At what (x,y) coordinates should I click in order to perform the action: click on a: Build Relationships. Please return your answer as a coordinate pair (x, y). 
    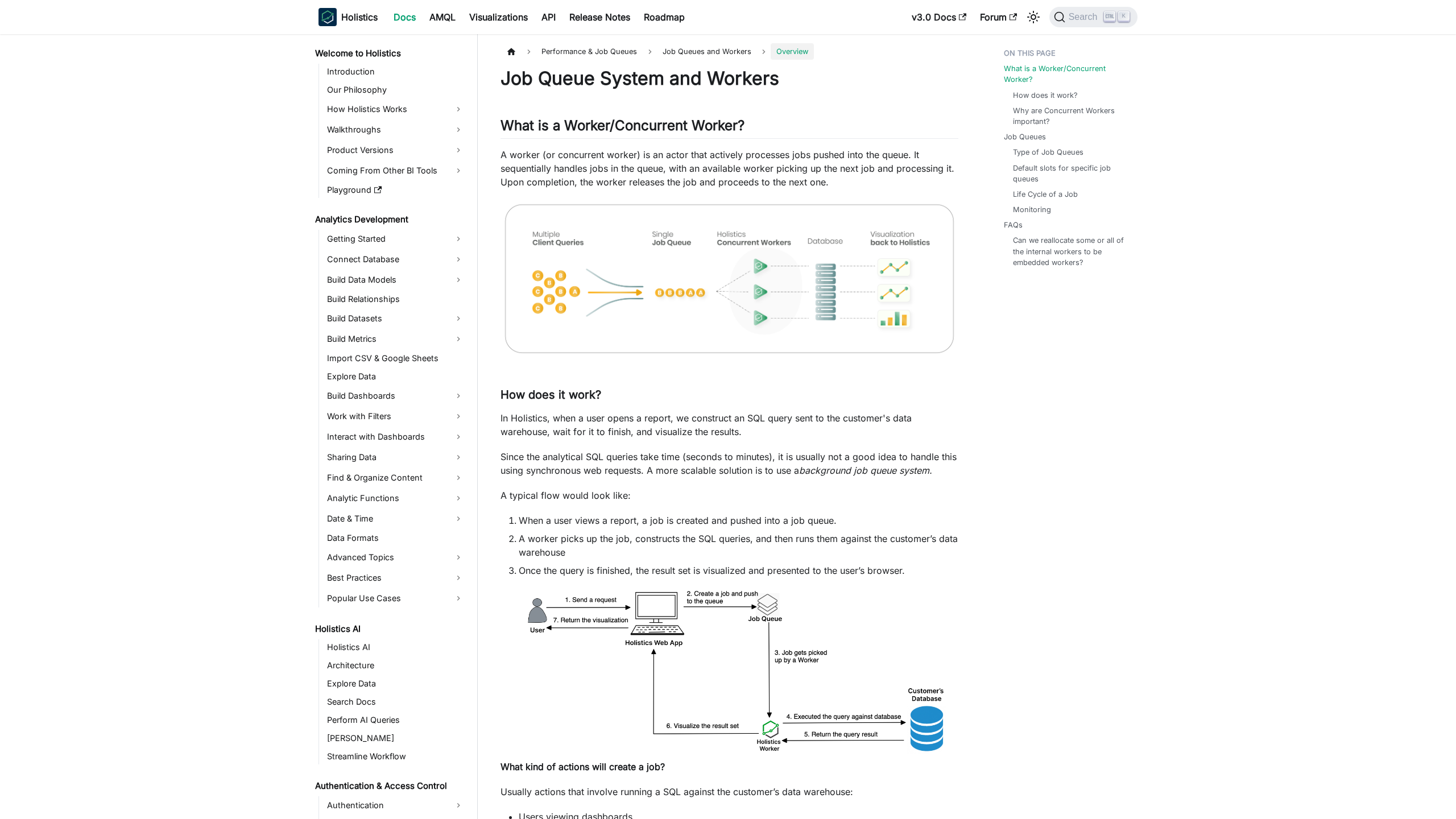
    Looking at the image, I should click on (395, 299).